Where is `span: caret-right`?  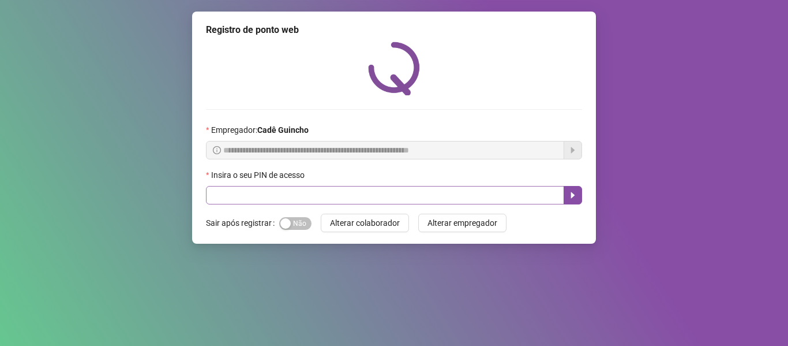
span: caret-right is located at coordinates (573, 195).